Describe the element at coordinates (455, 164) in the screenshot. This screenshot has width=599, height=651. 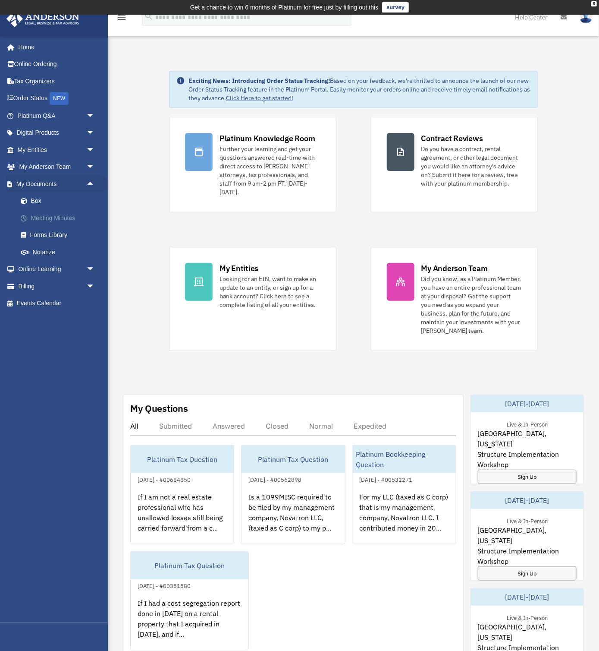
I see `a: Contract Reviews Do you have a contract, rental agreement, or other legal document you would like...` at that location.